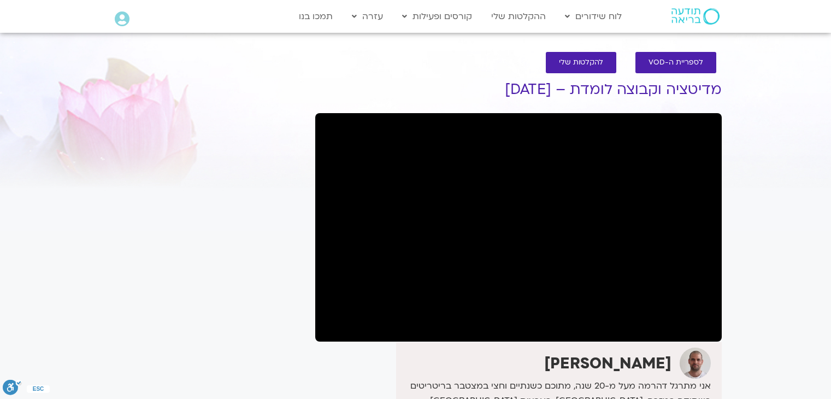  Describe the element at coordinates (316, 16) in the screenshot. I see `a: תמכו בנו` at that location.